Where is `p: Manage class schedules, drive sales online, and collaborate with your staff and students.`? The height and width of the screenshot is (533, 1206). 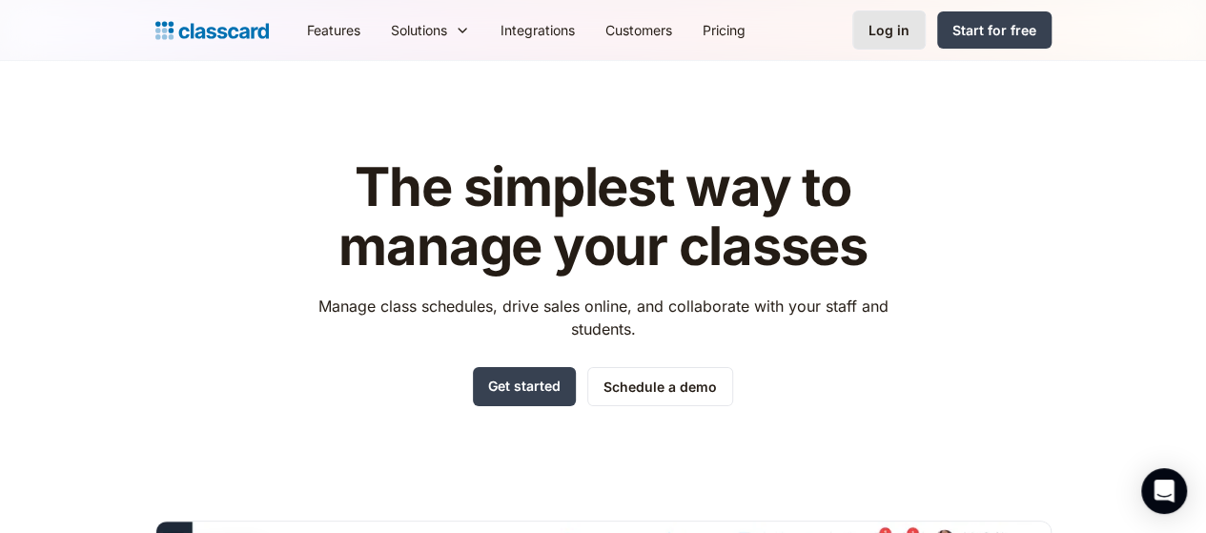 p: Manage class schedules, drive sales online, and collaborate with your staff and students. is located at coordinates (602, 317).